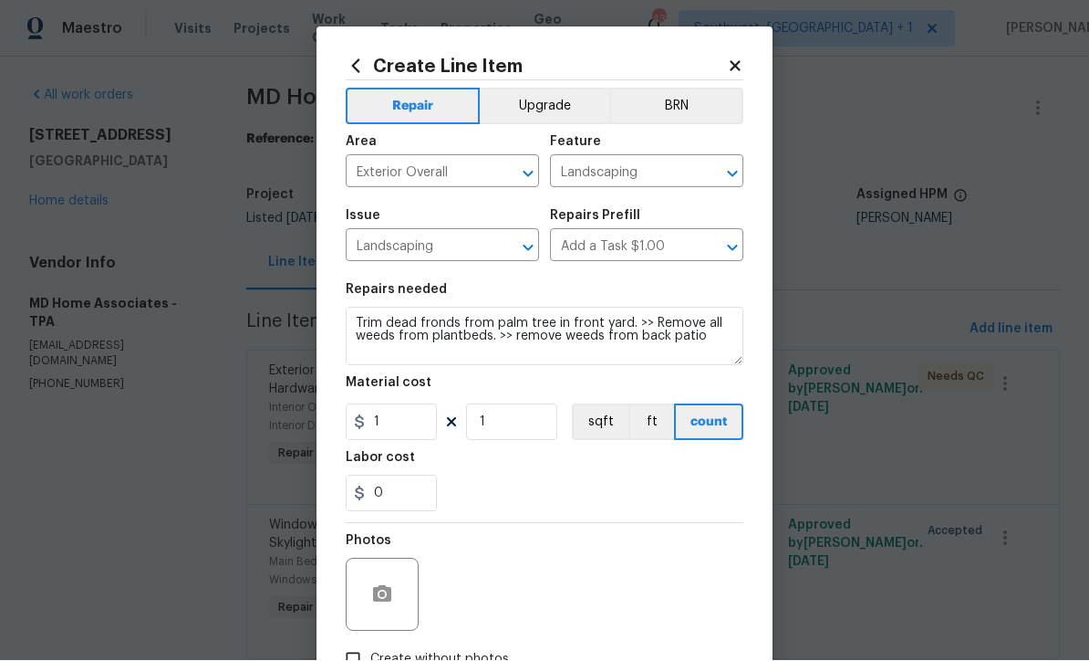 This screenshot has height=661, width=1089. I want to click on button: ft, so click(651, 422).